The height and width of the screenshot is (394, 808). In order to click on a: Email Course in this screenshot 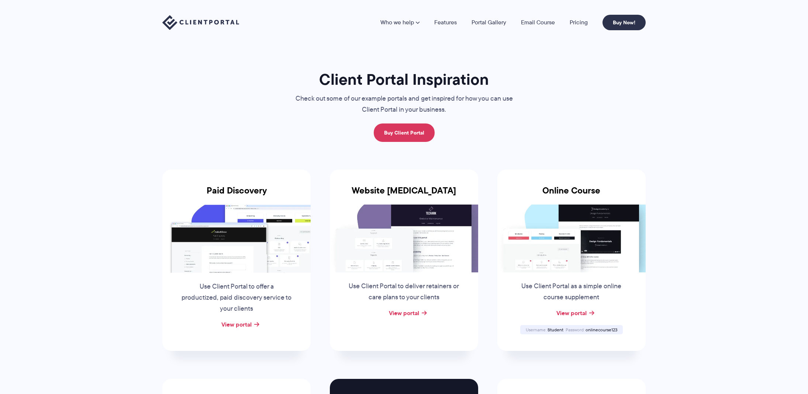, I will do `click(538, 23)`.